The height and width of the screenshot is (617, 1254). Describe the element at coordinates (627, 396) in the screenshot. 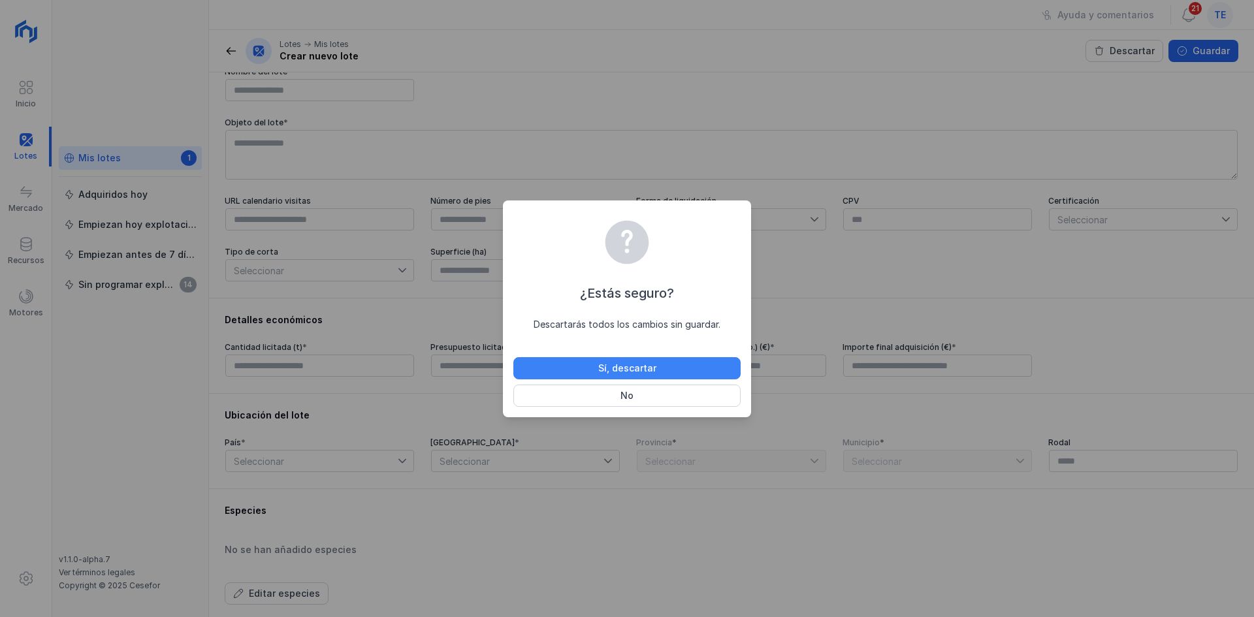

I see `button: No` at that location.